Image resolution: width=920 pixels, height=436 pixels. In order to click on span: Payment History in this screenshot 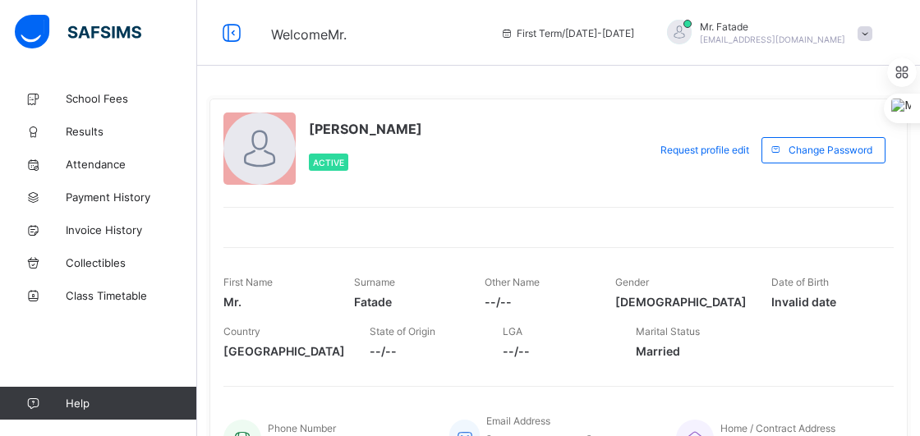, I will do `click(131, 197)`.